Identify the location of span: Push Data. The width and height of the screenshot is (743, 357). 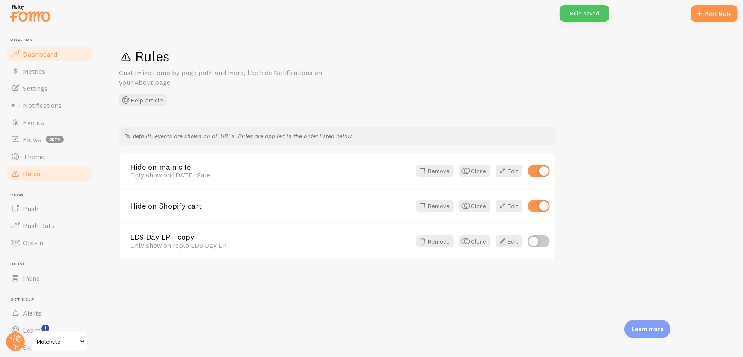
(39, 226).